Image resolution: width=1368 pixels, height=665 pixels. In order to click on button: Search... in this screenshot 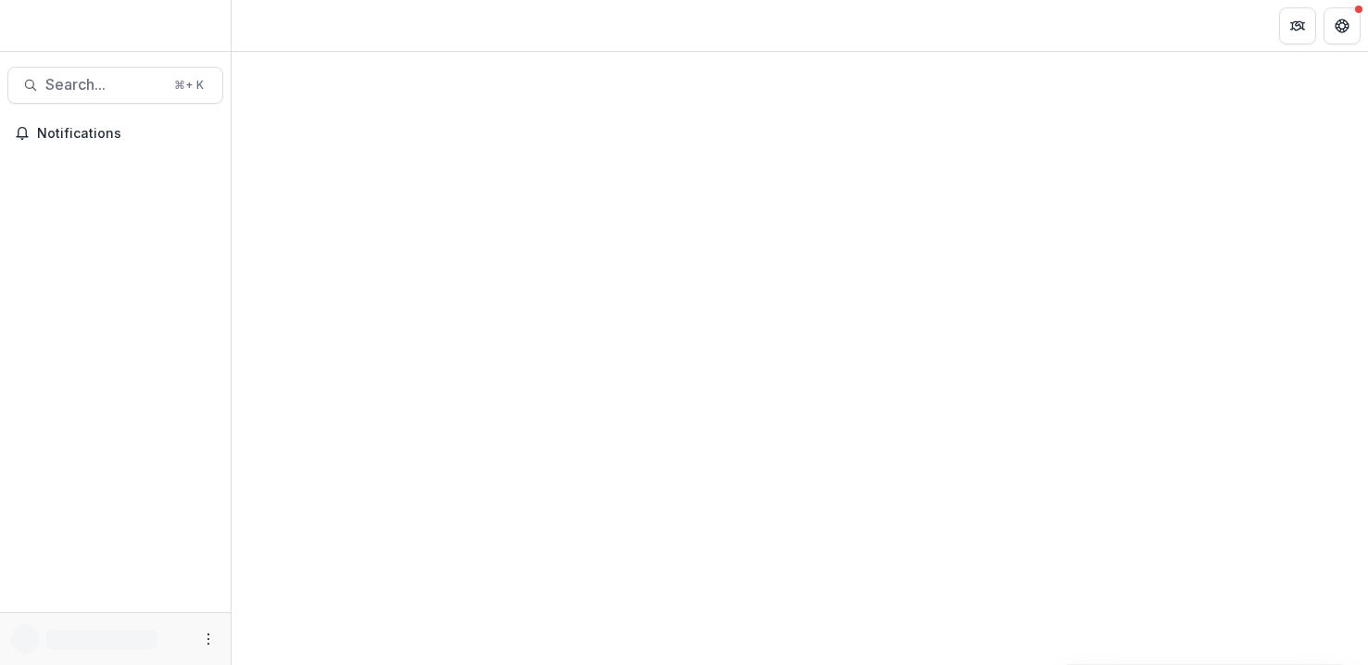, I will do `click(115, 85)`.